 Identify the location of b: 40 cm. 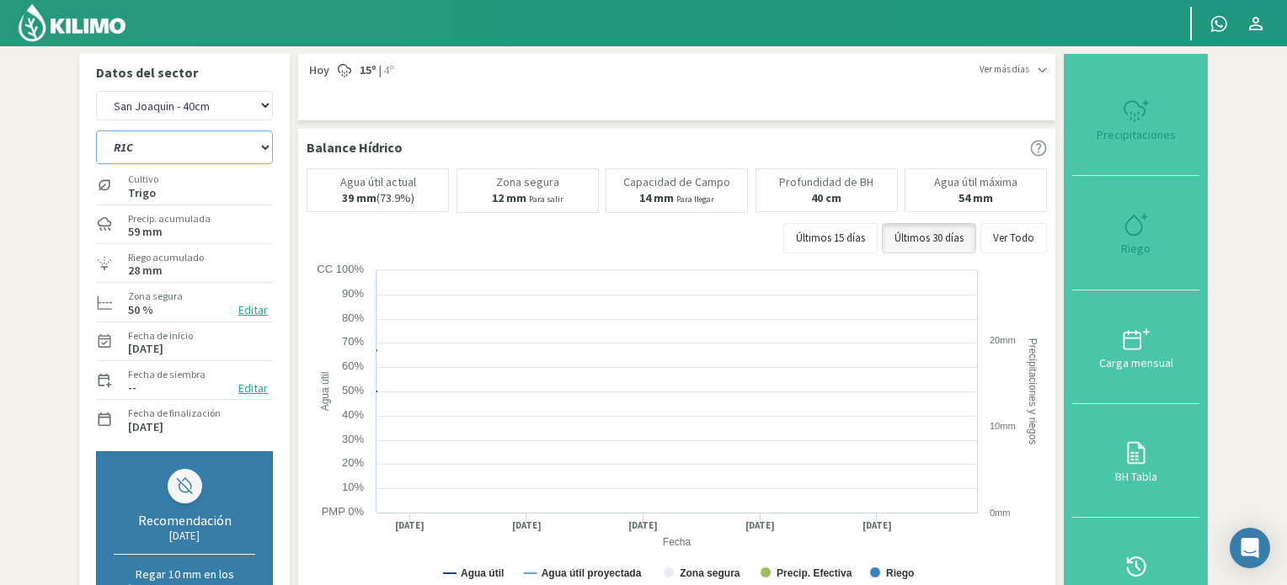
(826, 198).